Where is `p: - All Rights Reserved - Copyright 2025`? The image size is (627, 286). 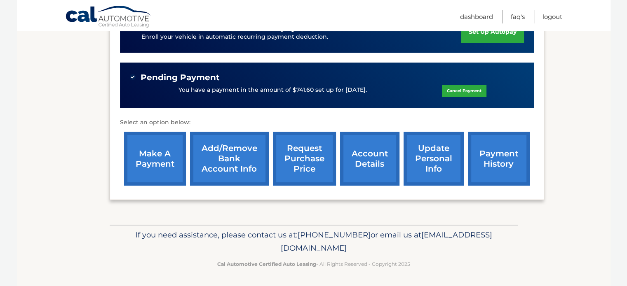 p: - All Rights Reserved - Copyright 2025 is located at coordinates (313, 264).